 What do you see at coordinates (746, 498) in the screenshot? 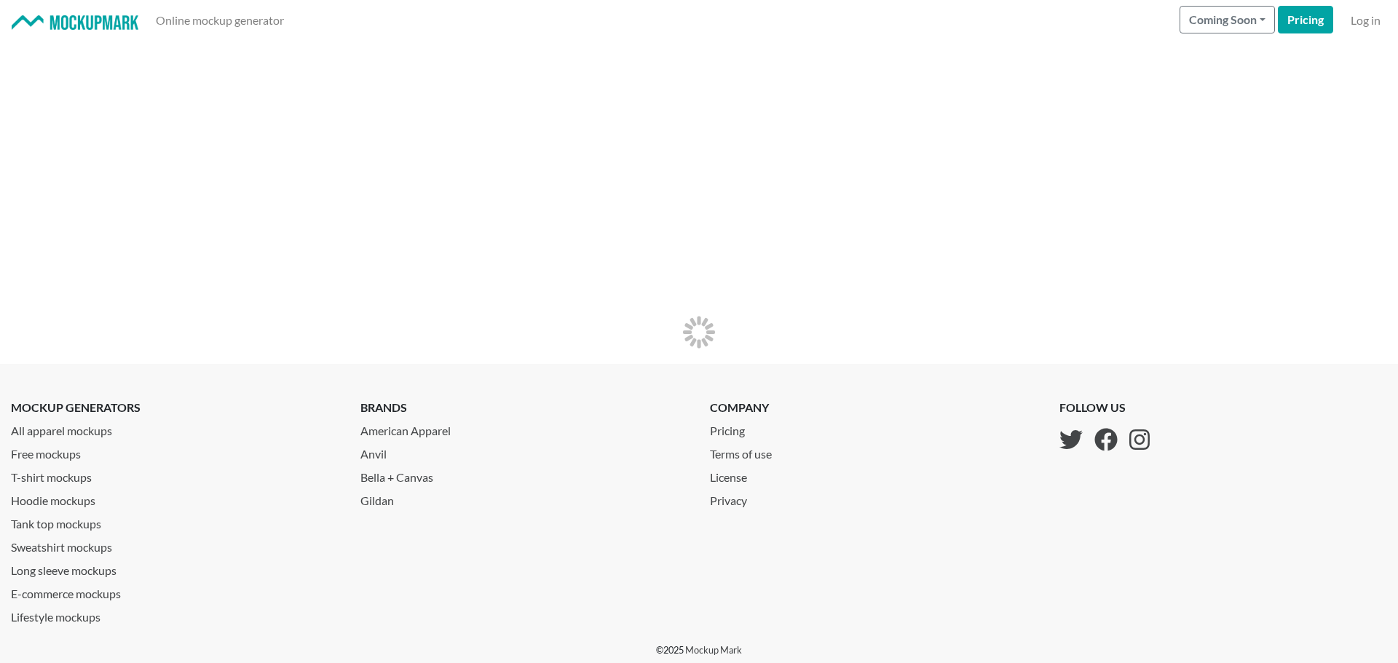
I see `a: Privacy` at bounding box center [746, 498].